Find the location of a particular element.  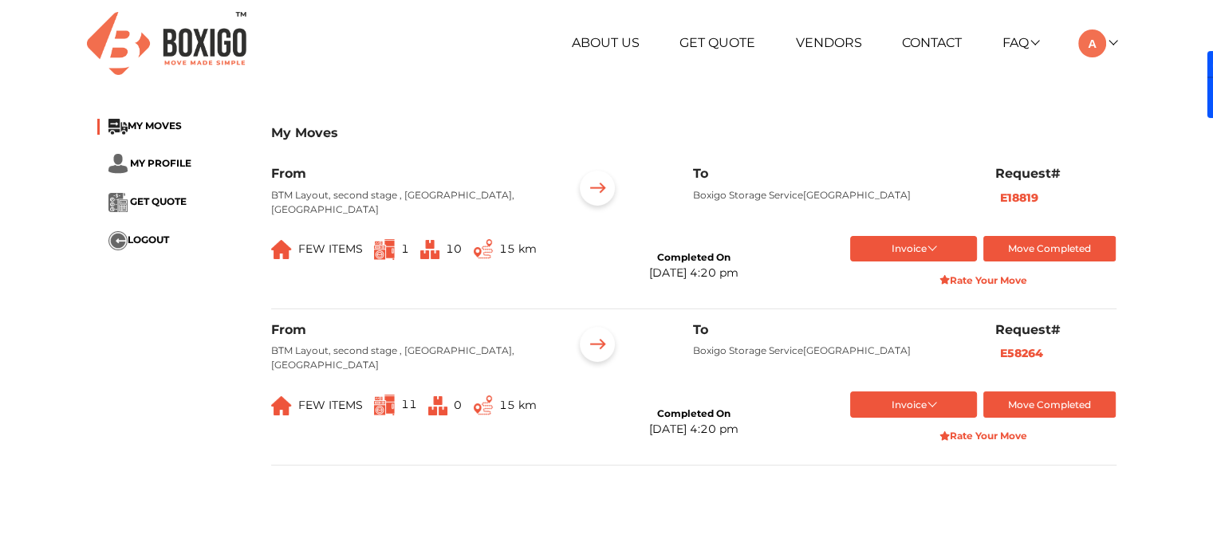

a: Contact is located at coordinates (932, 42).